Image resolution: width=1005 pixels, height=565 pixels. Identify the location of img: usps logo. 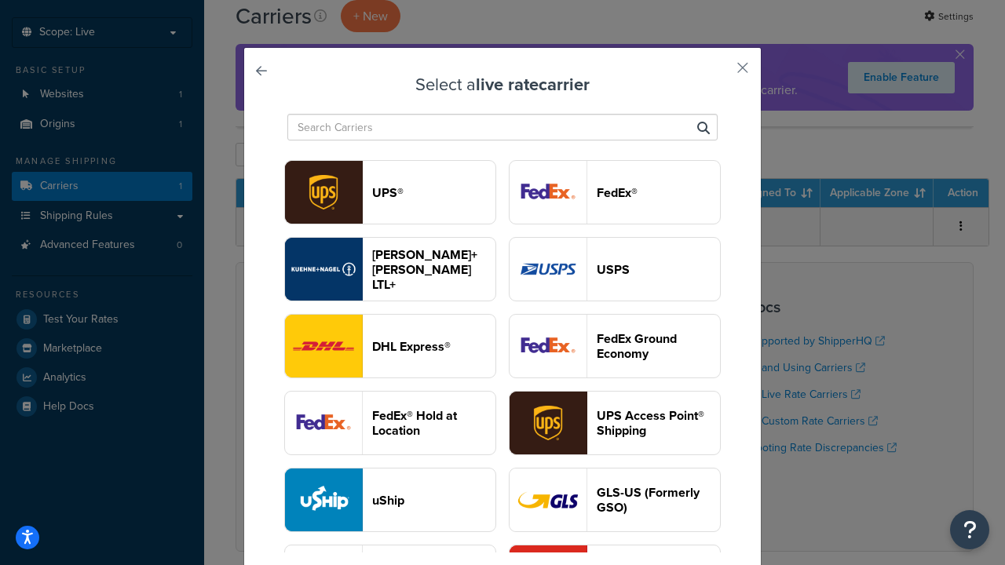
(548, 269).